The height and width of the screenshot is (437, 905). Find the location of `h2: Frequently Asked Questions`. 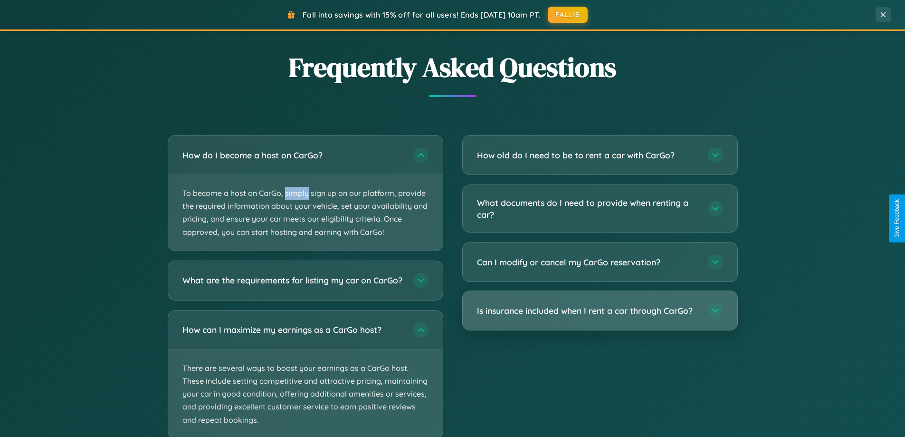

h2: Frequently Asked Questions is located at coordinates (453, 67).